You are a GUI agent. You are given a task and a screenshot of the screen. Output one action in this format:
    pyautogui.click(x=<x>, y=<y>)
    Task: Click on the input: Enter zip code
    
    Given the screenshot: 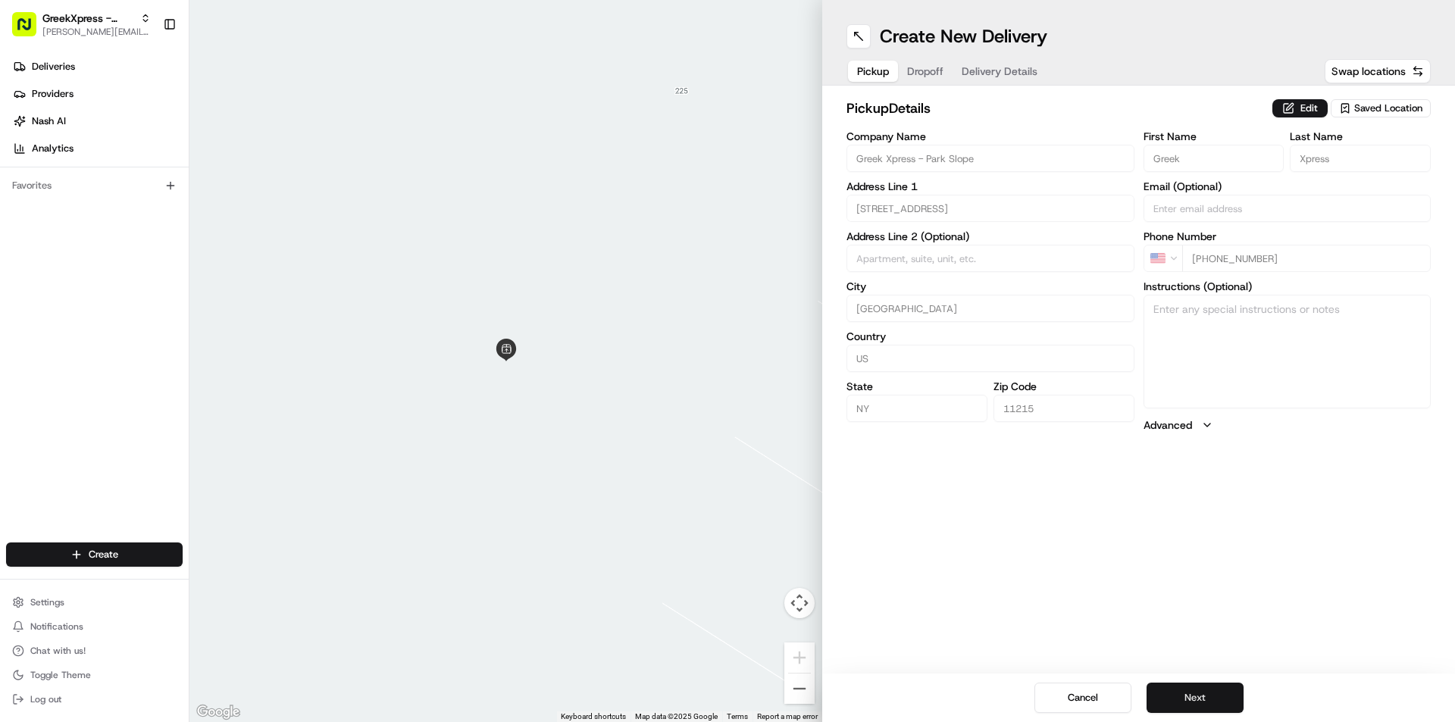 What is the action you would take?
    pyautogui.click(x=1064, y=409)
    